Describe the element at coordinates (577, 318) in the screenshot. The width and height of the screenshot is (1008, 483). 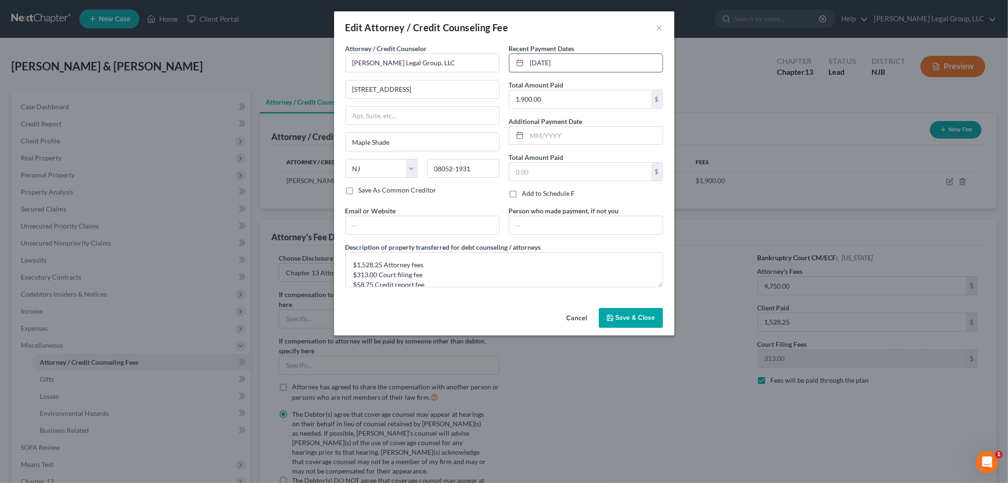
I see `button: Cancel` at that location.